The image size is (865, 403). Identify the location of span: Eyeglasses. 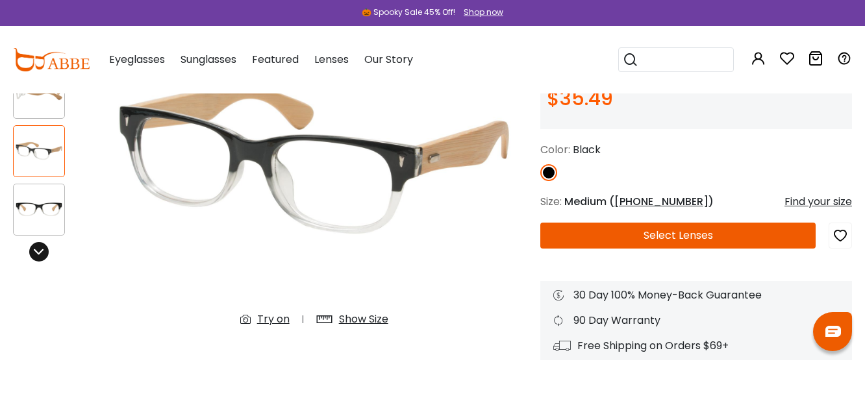
(137, 59).